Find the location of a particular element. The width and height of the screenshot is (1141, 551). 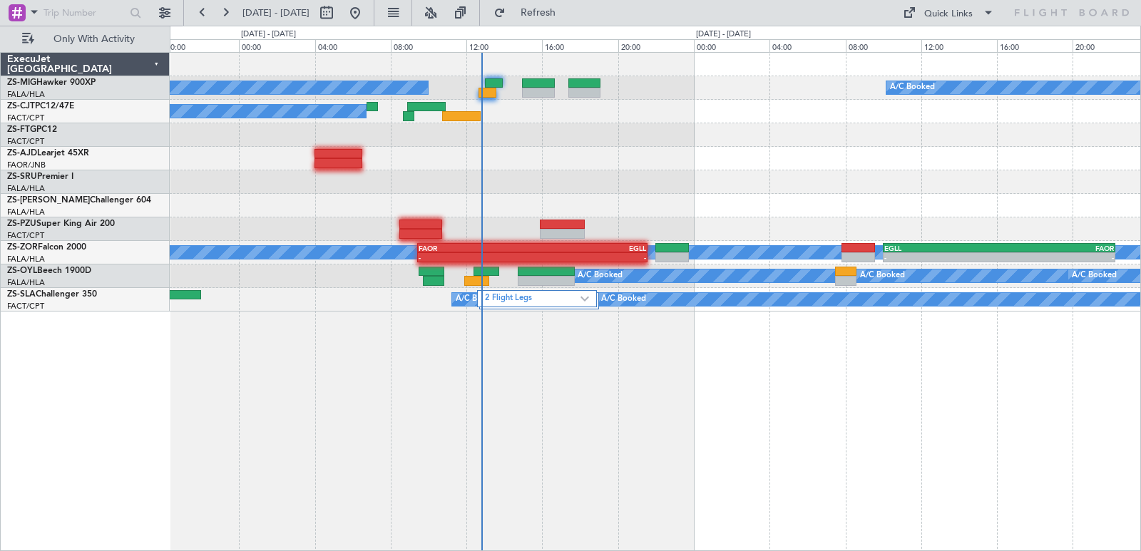

button: Only With Activity is located at coordinates (85, 39).